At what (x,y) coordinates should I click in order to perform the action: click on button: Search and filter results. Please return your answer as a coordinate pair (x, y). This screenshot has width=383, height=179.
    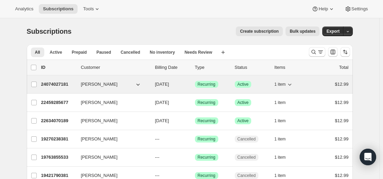
    Looking at the image, I should click on (318, 52).